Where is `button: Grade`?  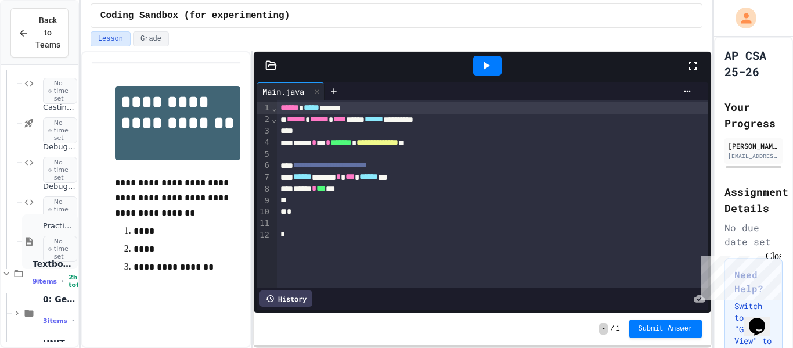
button: Grade is located at coordinates (151, 39).